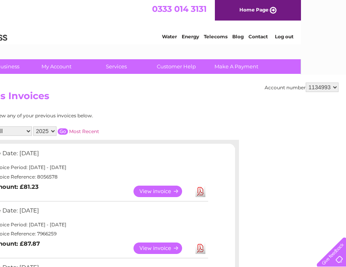 The image size is (346, 267). Describe the element at coordinates (236, 66) in the screenshot. I see `a: Make A Payment` at that location.